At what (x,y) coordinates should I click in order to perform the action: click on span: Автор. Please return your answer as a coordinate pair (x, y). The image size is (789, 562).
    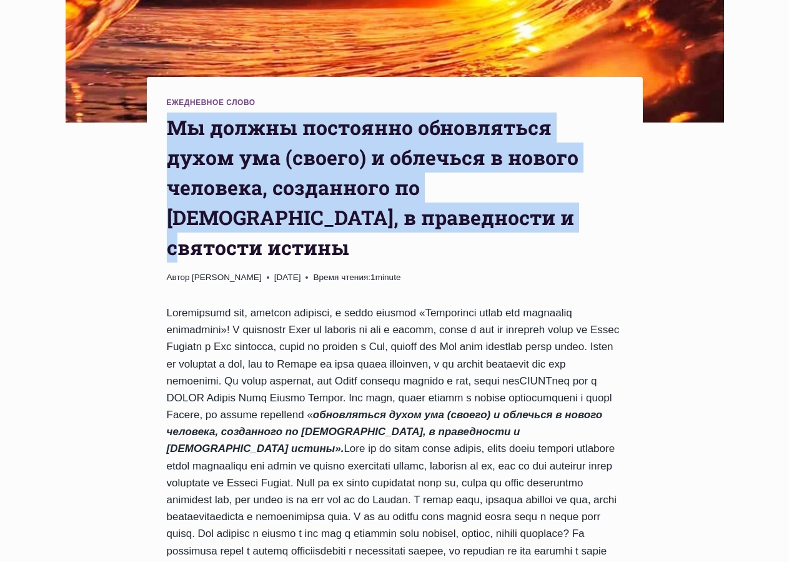
    Looking at the image, I should click on (178, 277).